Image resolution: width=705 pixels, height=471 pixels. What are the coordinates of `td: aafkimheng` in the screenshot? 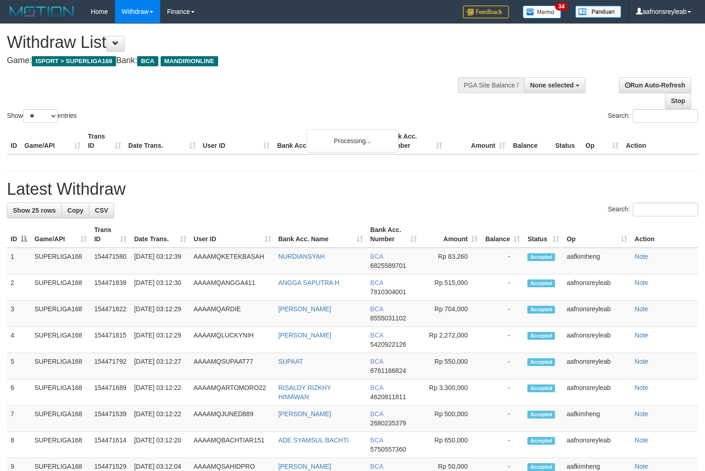 It's located at (597, 418).